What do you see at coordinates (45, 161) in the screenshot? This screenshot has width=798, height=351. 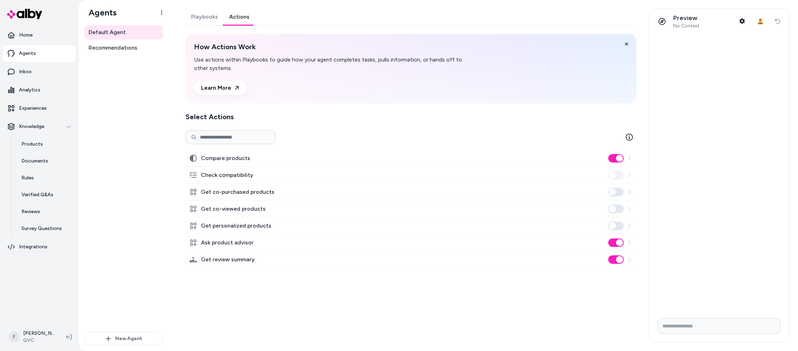 I see `a: Documents` at bounding box center [45, 161].